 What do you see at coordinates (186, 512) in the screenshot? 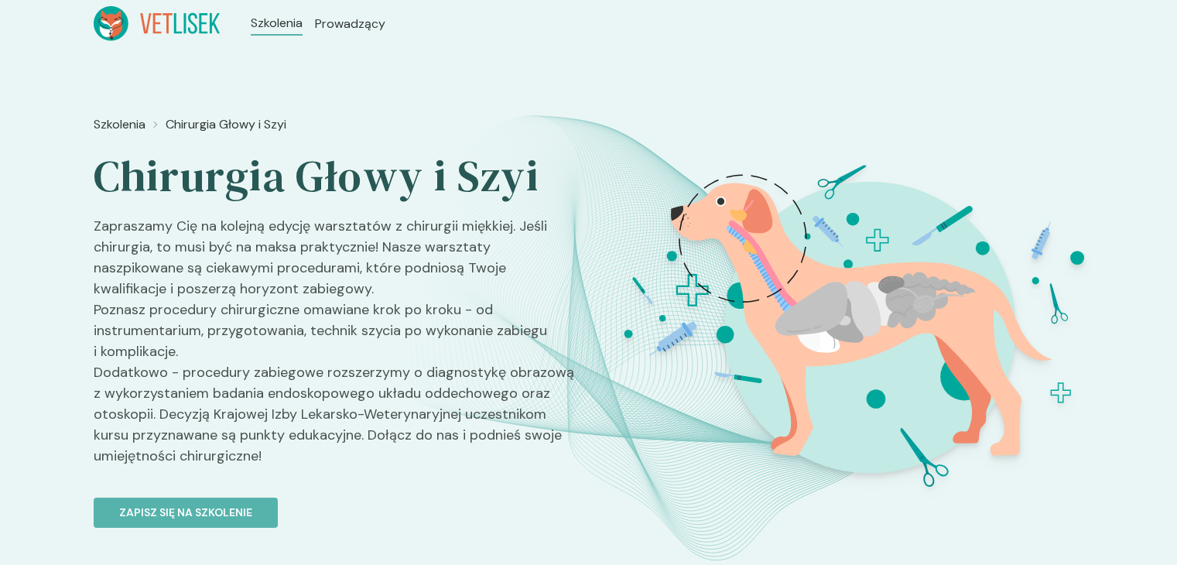
I see `button: Zapisz się na szkolenie` at bounding box center [186, 512].